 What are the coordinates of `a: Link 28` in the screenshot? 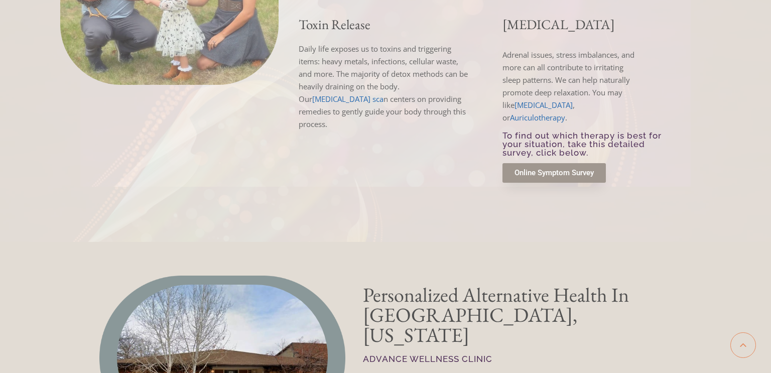 It's located at (538, 117).